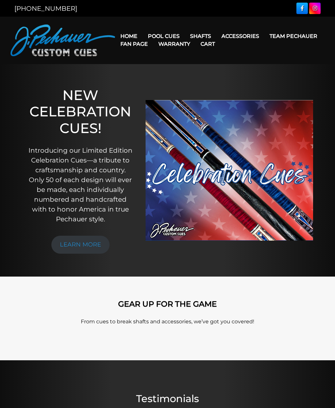  I want to click on a: Home, so click(129, 36).